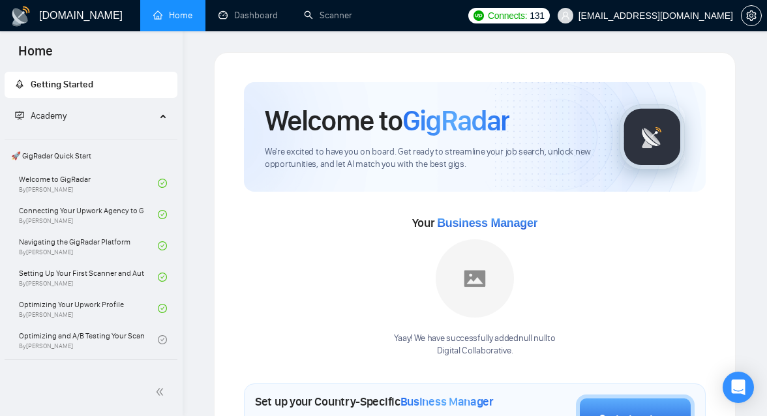 This screenshot has width=767, height=416. I want to click on img: gigradar-logo.png, so click(652, 137).